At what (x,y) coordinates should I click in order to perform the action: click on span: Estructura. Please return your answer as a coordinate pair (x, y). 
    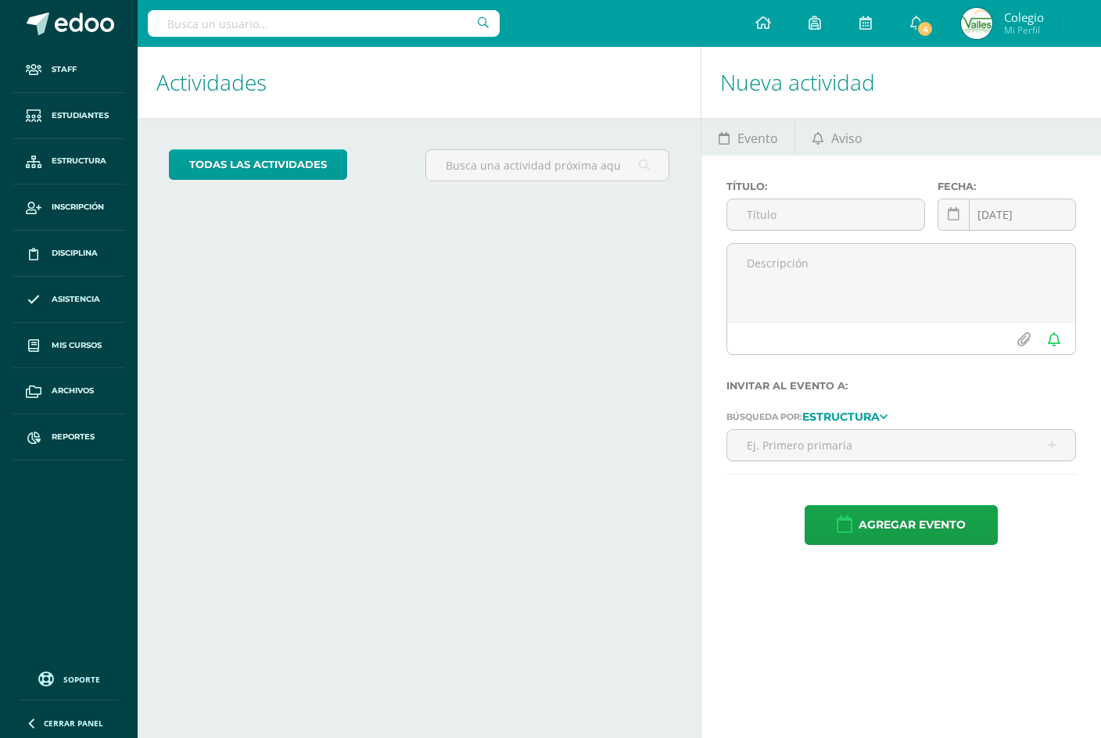
    Looking at the image, I should click on (79, 161).